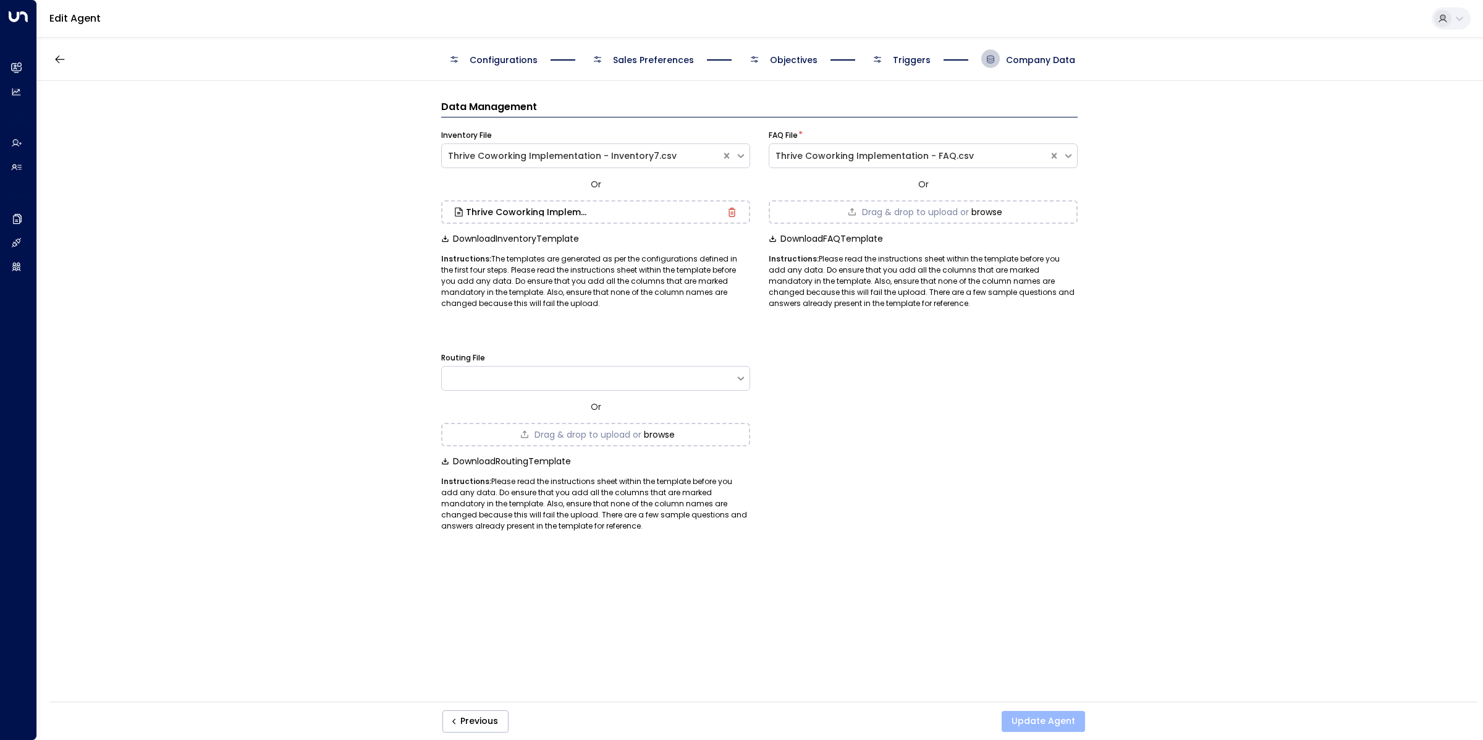 The width and height of the screenshot is (1483, 740). Describe the element at coordinates (783, 135) in the screenshot. I see `label: FAQ File` at that location.